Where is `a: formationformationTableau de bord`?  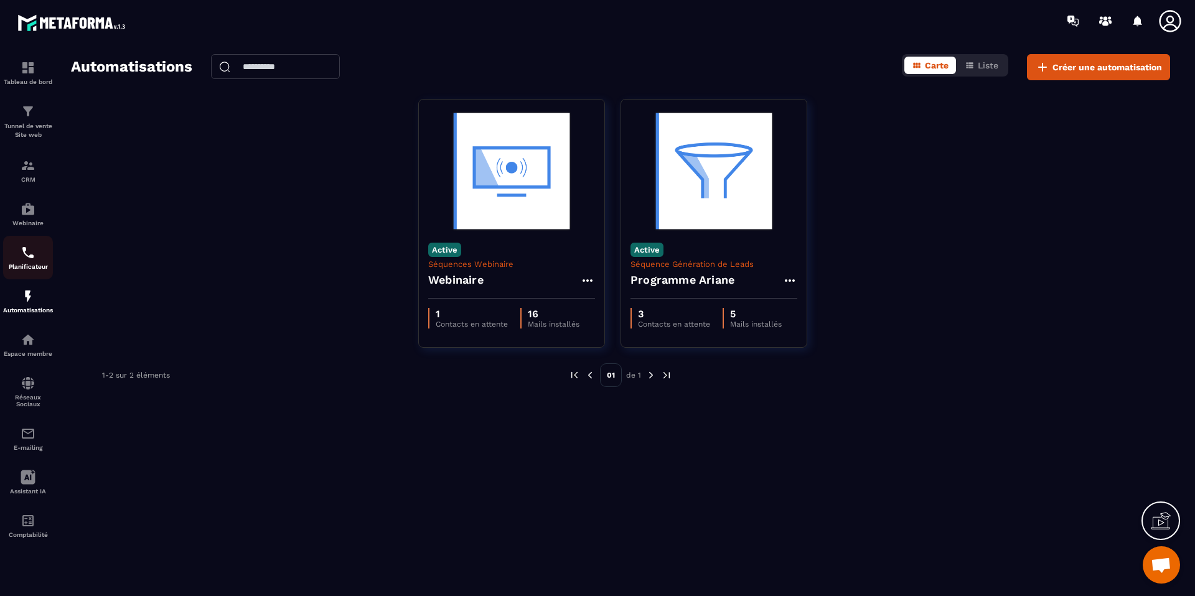
a: formationformationTableau de bord is located at coordinates (28, 73).